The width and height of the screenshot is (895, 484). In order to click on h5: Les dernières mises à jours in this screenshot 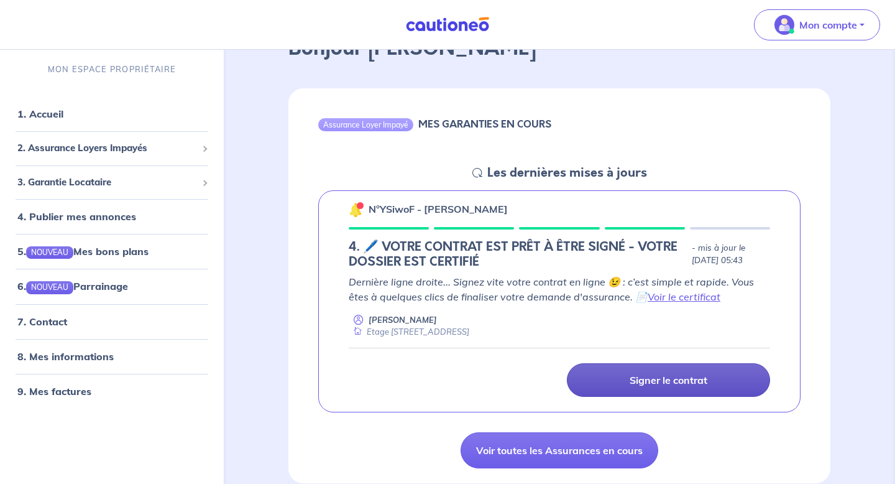, I will do `click(567, 173)`.